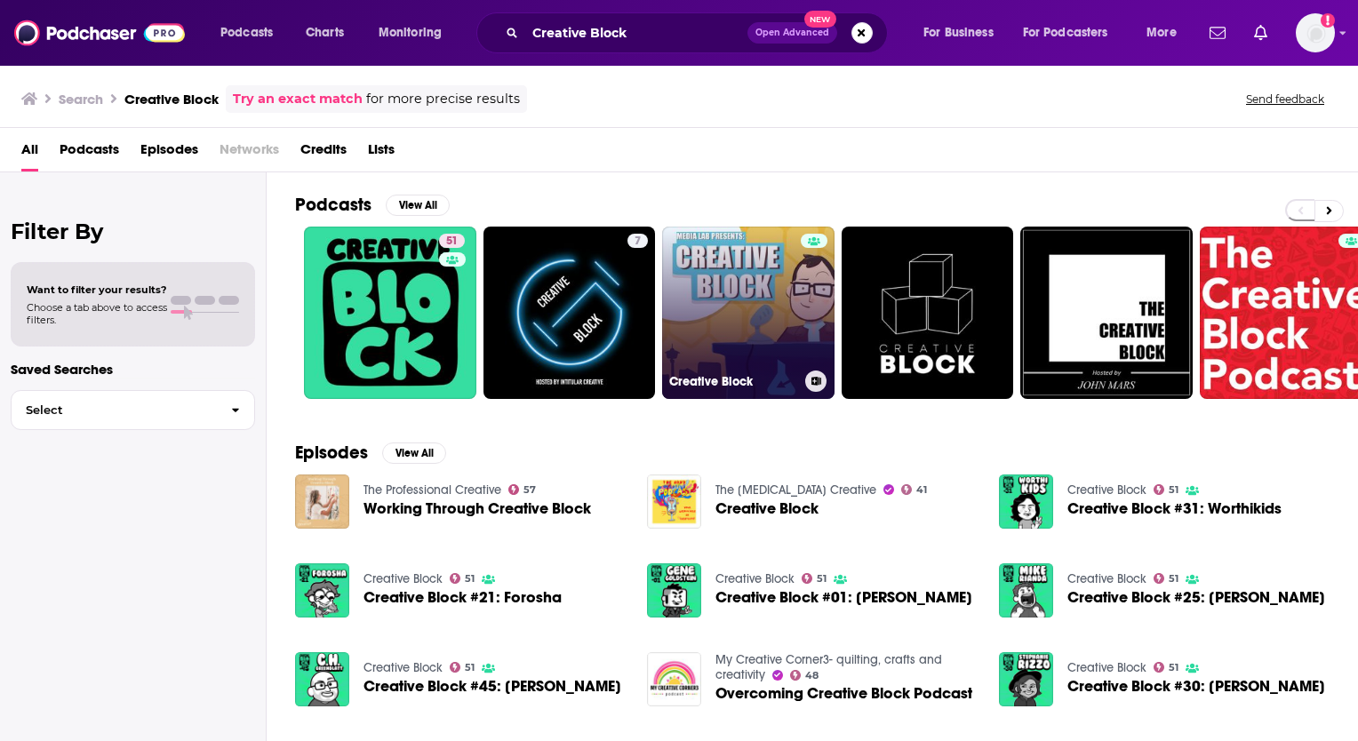 The image size is (1358, 741). What do you see at coordinates (828, 667) in the screenshot?
I see `a: My Creative Corner3- quilting, crafts and creativity` at bounding box center [828, 667].